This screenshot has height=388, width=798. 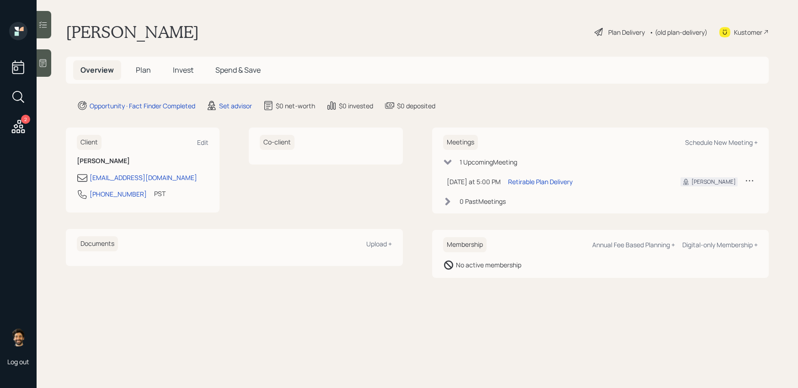 I want to click on div: Annual Fee Based Planning +, so click(x=634, y=245).